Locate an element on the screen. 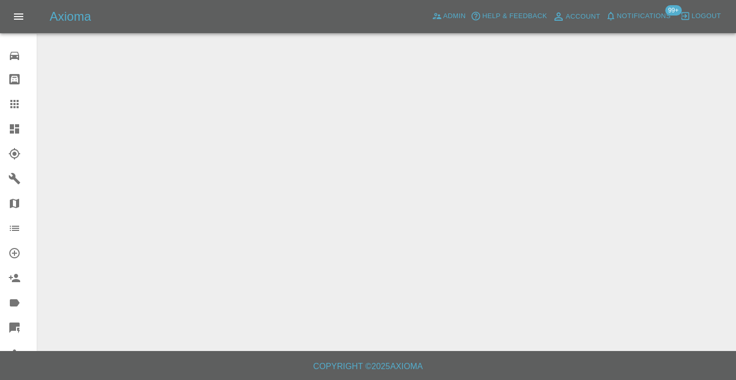 Image resolution: width=736 pixels, height=380 pixels. h5: Axioma is located at coordinates (70, 17).